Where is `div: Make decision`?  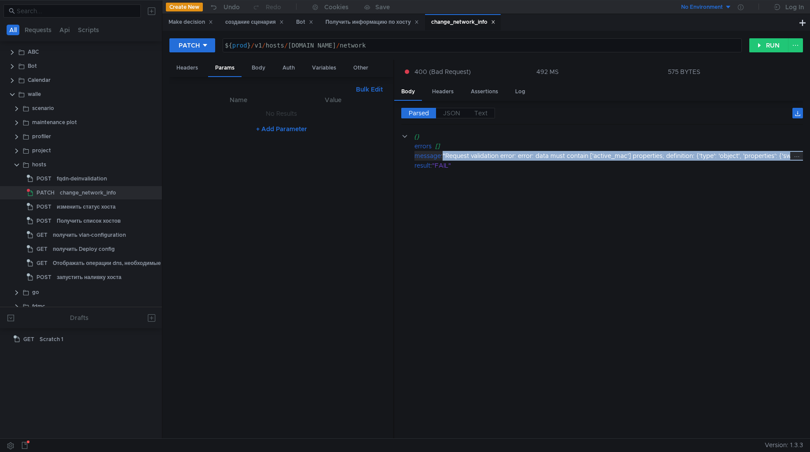
div: Make decision is located at coordinates (190, 22).